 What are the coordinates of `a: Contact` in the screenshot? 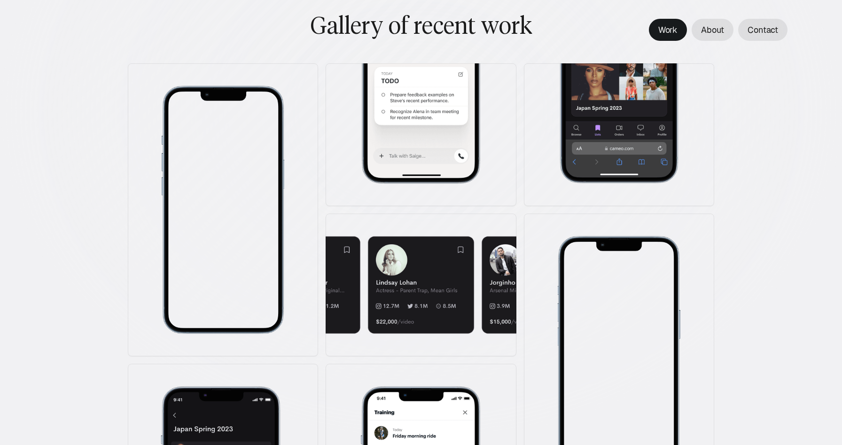 It's located at (762, 30).